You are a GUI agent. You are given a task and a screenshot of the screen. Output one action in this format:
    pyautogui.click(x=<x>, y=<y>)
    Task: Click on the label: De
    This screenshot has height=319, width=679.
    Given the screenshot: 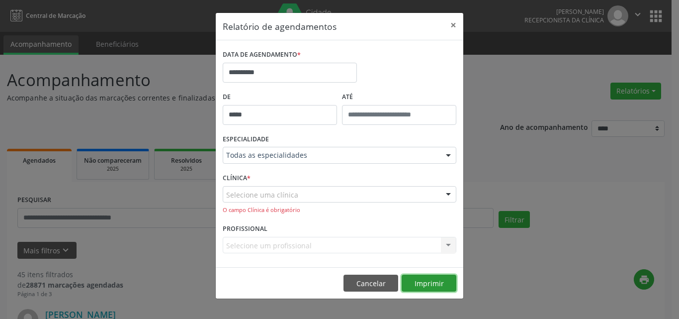 What is the action you would take?
    pyautogui.click(x=280, y=97)
    